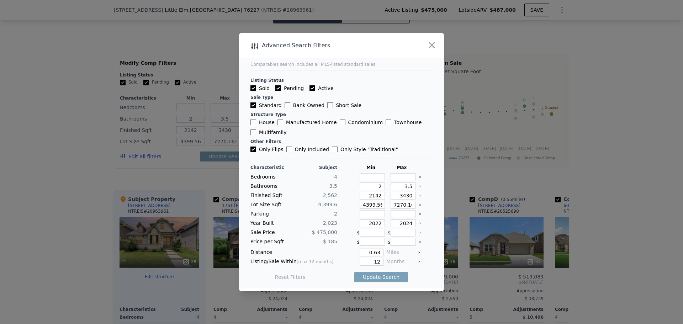 The width and height of the screenshot is (683, 324). What do you see at coordinates (381, 277) in the screenshot?
I see `button: Update Search` at bounding box center [381, 277].